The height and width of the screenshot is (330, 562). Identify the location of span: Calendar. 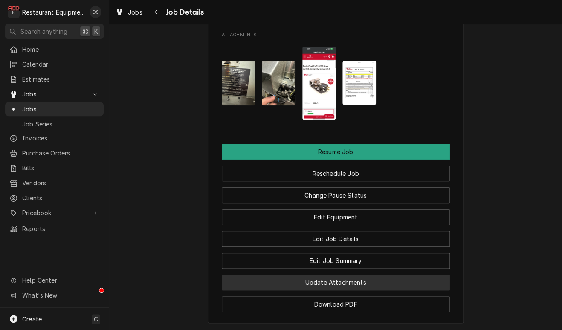
(61, 64).